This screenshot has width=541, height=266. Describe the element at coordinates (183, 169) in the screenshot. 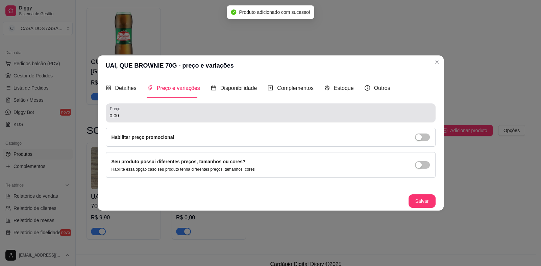

I see `p: Habilite essa opção caso seu produto tenha diferentes preços, tamanhos, cores` at that location.